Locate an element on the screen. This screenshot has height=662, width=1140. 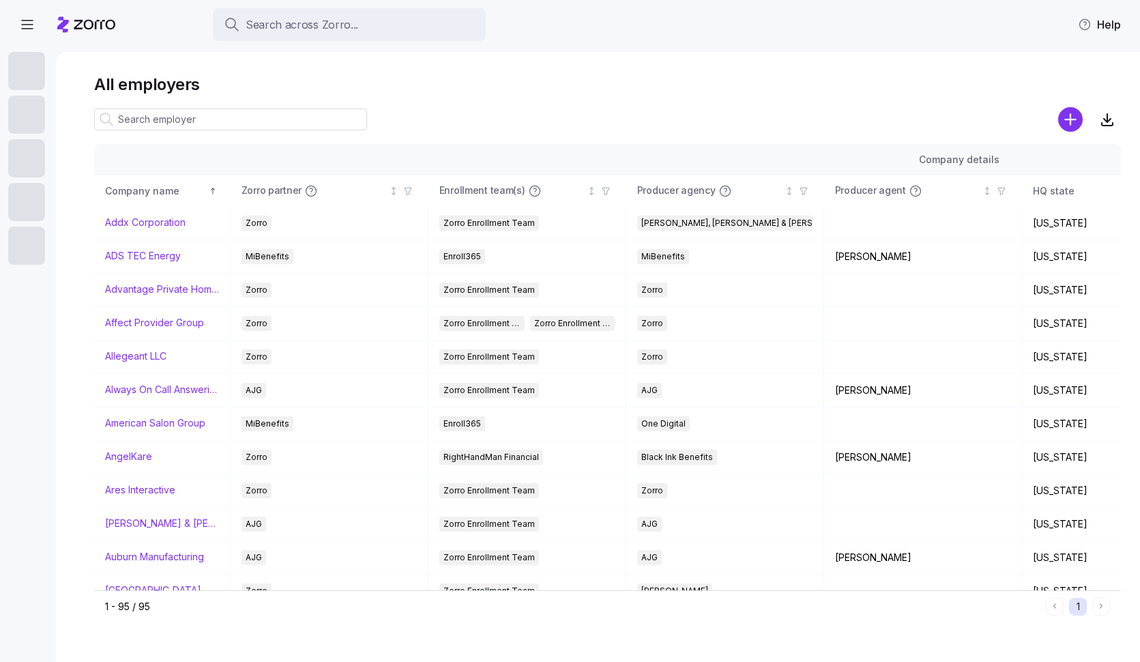
span: Zorro partner is located at coordinates (271, 191).